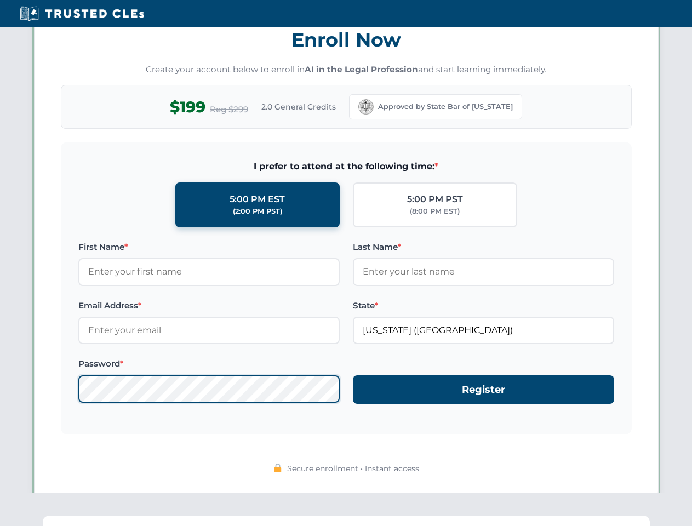 The height and width of the screenshot is (526, 692). Describe the element at coordinates (346, 167) in the screenshot. I see `span: I prefer to attend at the following time:` at that location.